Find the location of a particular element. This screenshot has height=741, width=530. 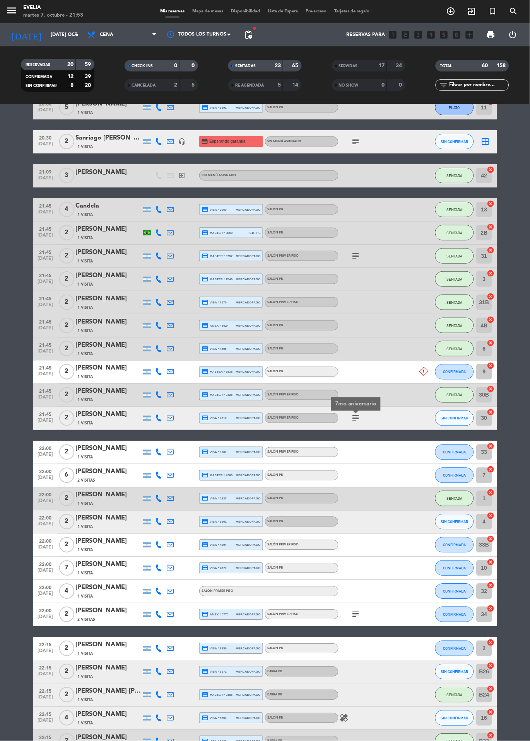

strong: 12 is located at coordinates (70, 77).